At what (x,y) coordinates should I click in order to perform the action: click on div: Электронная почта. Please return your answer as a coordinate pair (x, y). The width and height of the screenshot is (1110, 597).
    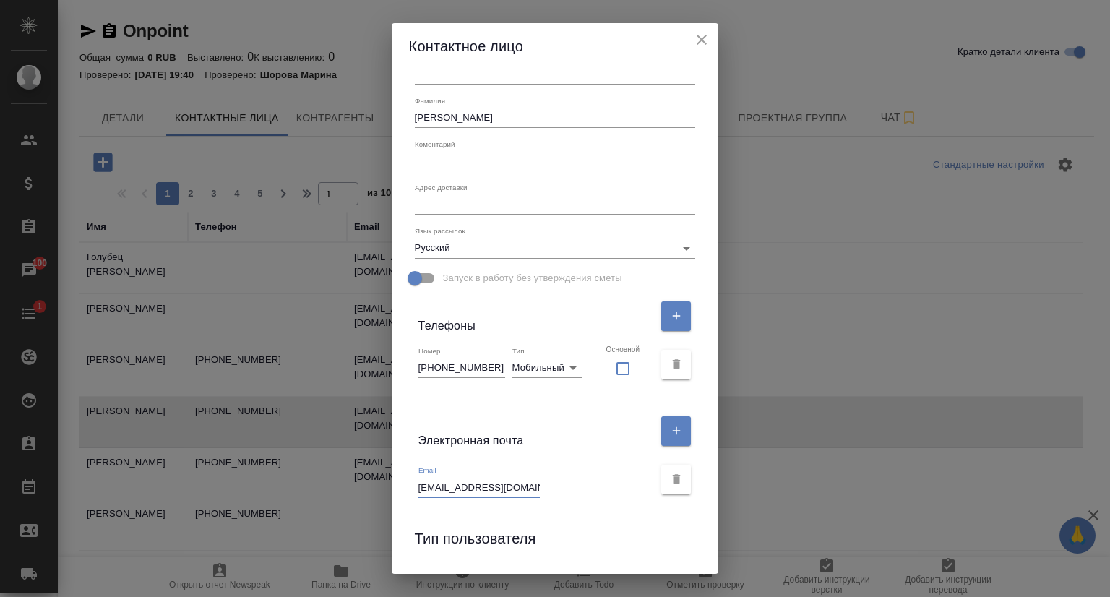
    Looking at the image, I should click on (536, 431).